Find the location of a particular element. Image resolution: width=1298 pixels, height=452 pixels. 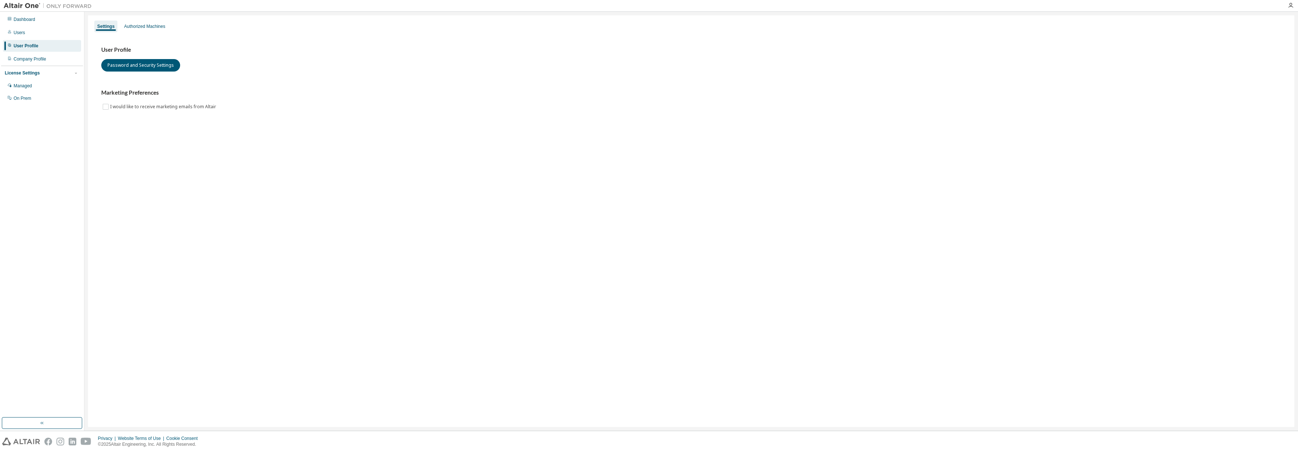

div: On Prem is located at coordinates (22, 98).